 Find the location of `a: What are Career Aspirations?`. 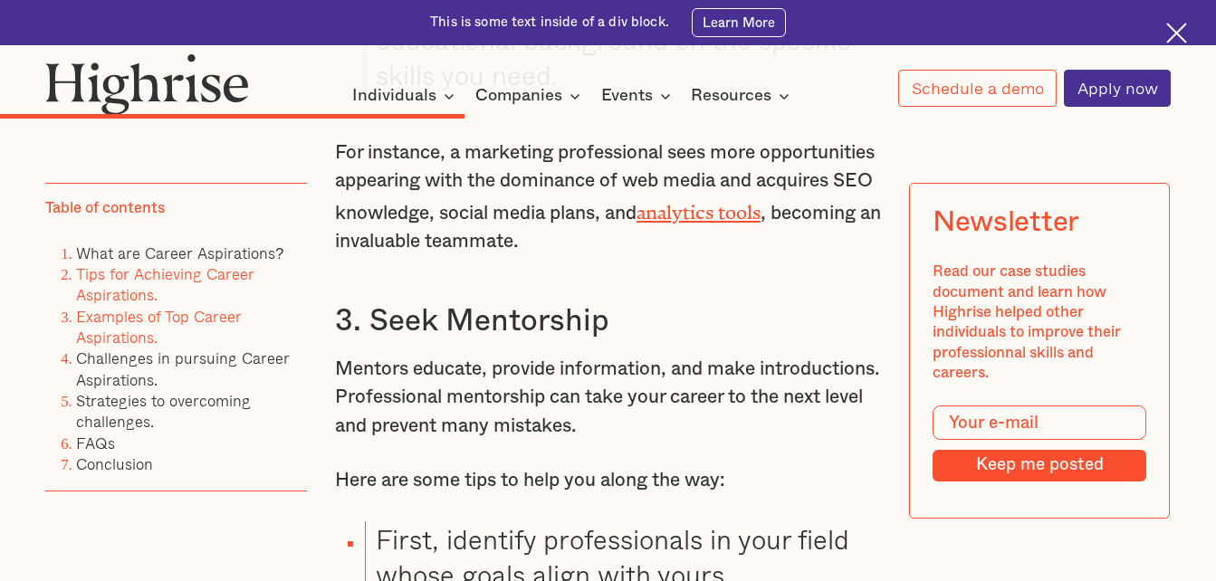

a: What are Career Aspirations? is located at coordinates (179, 253).